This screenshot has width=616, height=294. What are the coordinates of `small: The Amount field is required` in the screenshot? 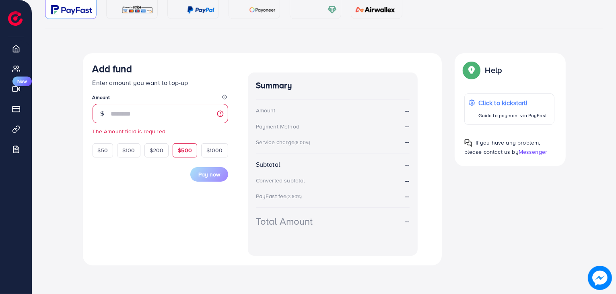 It's located at (160, 131).